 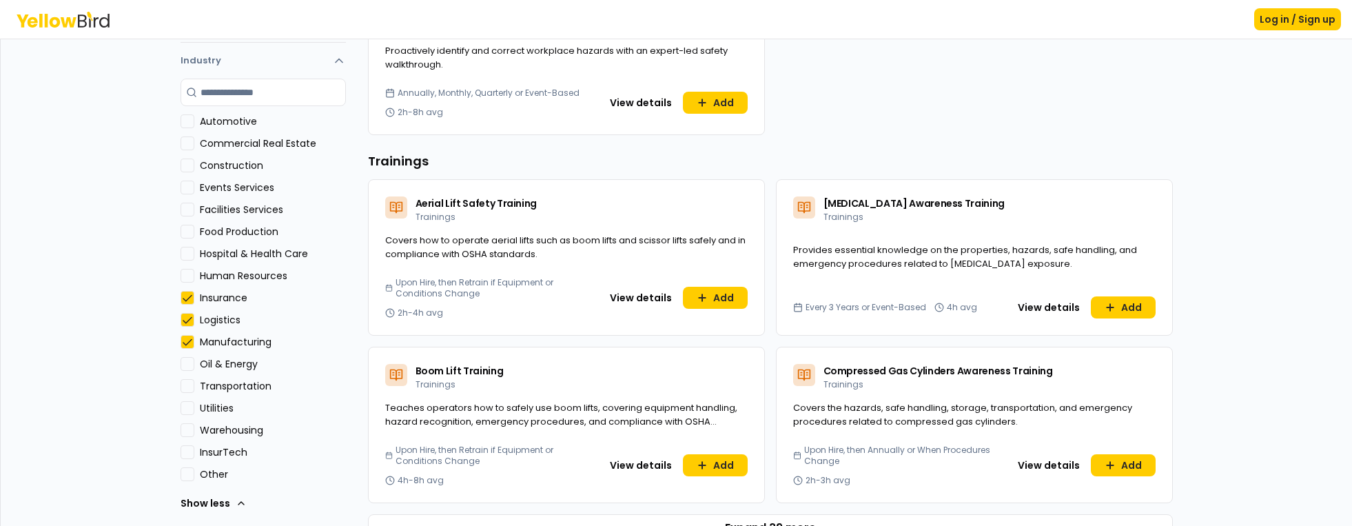 I want to click on span: Compressed Gas Cylinders Awareness Training, so click(x=938, y=371).